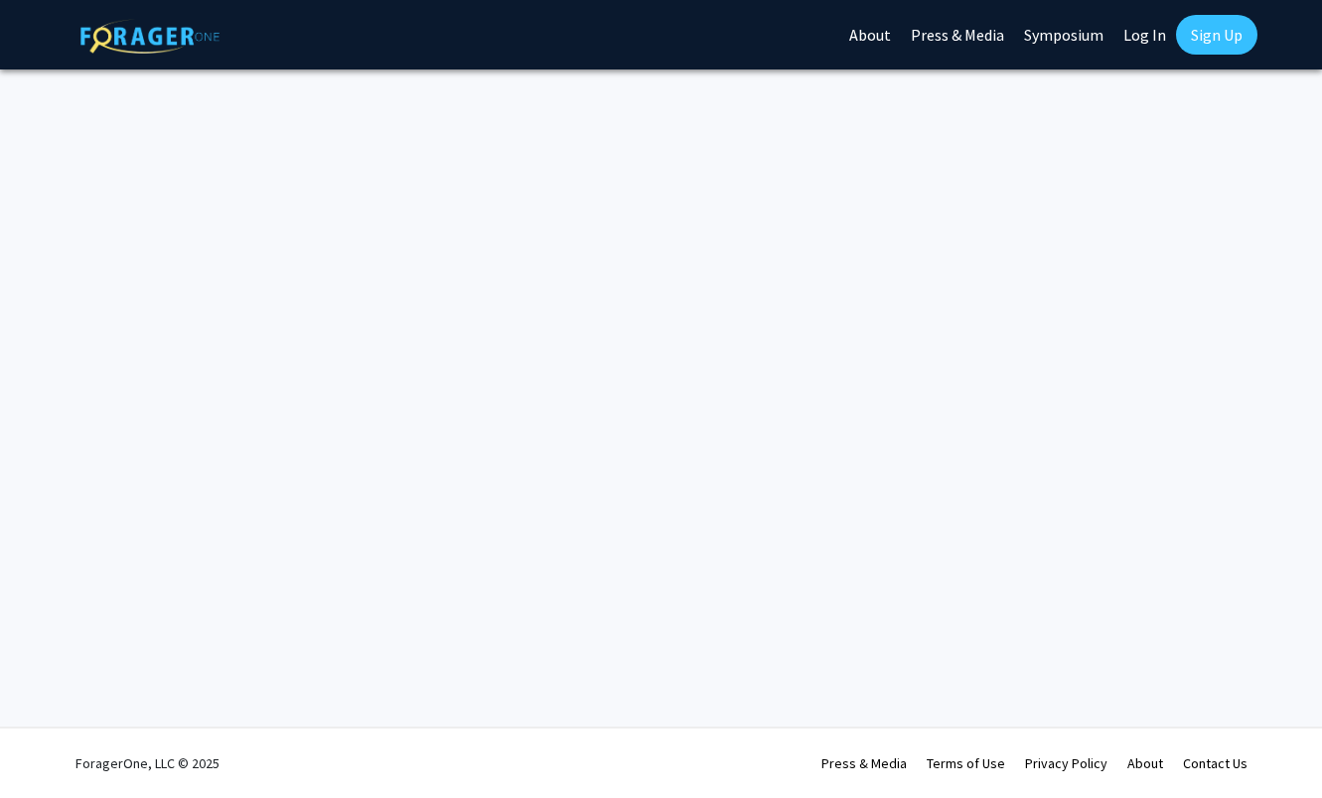 This screenshot has width=1322, height=798. What do you see at coordinates (1145, 764) in the screenshot?
I see `a: About` at bounding box center [1145, 764].